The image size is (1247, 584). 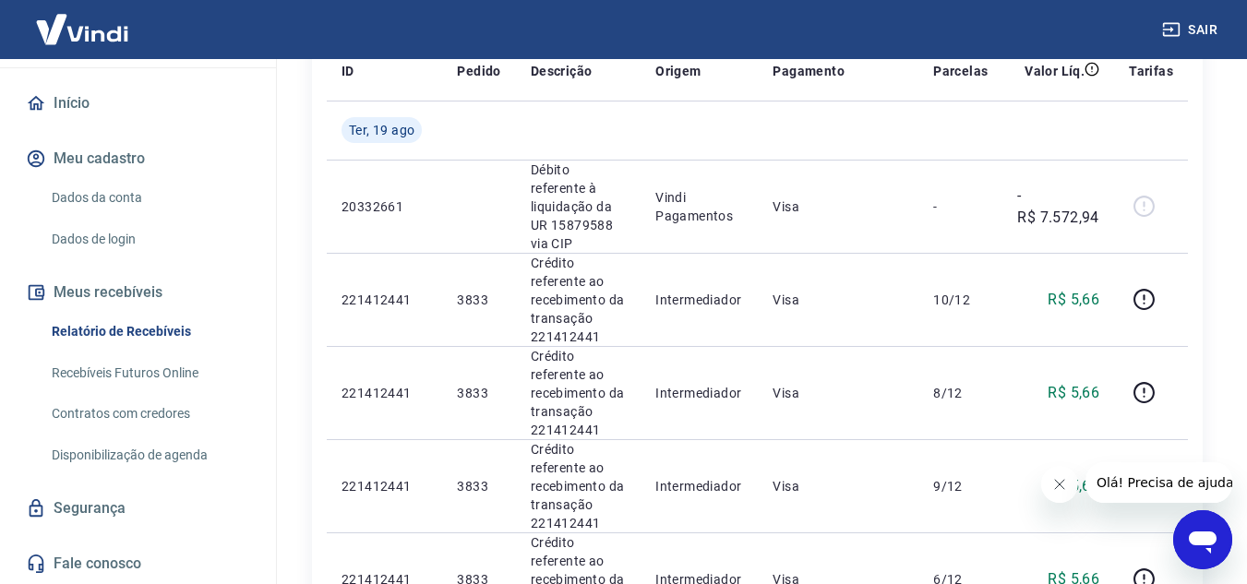 I want to click on p: Pedido, so click(x=478, y=71).